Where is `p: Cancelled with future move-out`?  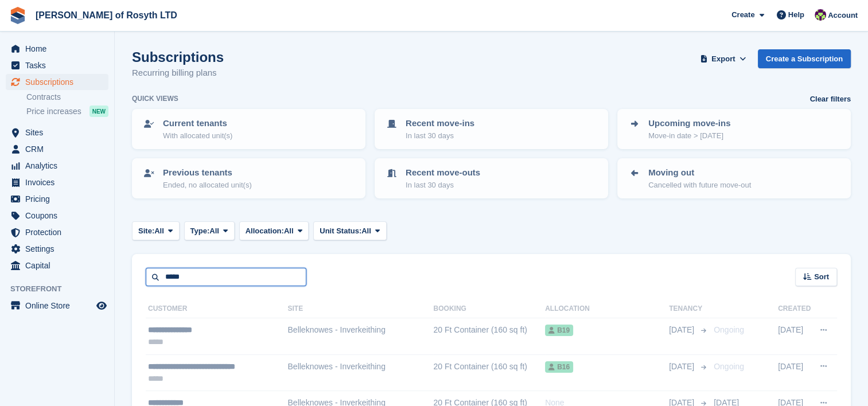
p: Cancelled with future move-out is located at coordinates (699, 185).